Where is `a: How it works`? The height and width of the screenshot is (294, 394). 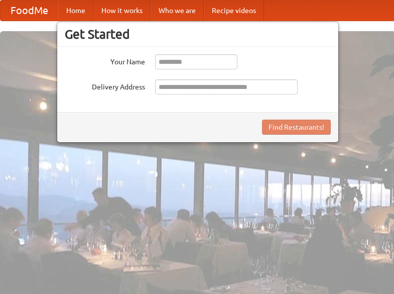
a: How it works is located at coordinates (122, 11).